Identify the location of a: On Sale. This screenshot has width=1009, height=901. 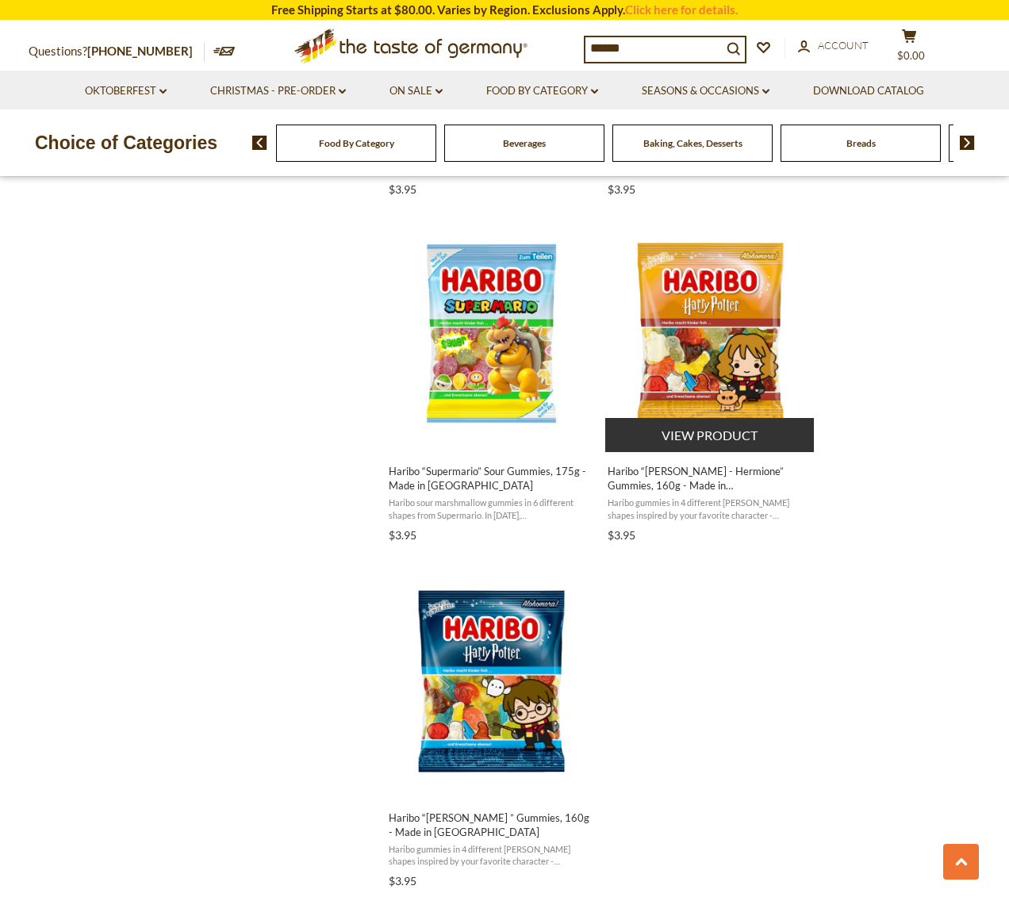
(416, 91).